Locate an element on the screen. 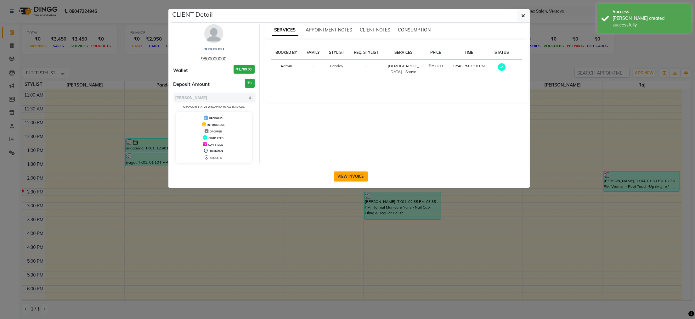 The width and height of the screenshot is (695, 319). th: PRICE is located at coordinates (435, 53).